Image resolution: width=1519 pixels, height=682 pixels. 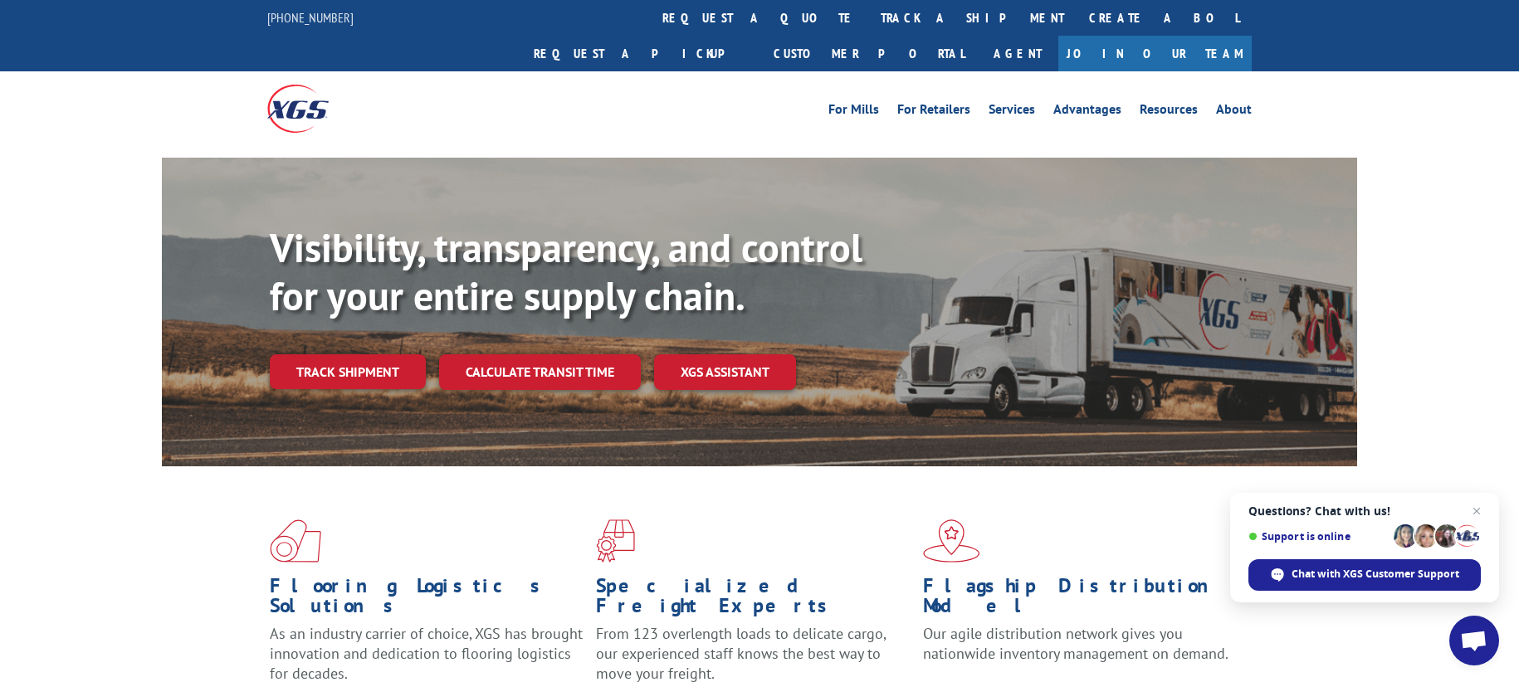 What do you see at coordinates (615, 541) in the screenshot?
I see `img: xgs-icon-focused-on-flooring-red` at bounding box center [615, 541].